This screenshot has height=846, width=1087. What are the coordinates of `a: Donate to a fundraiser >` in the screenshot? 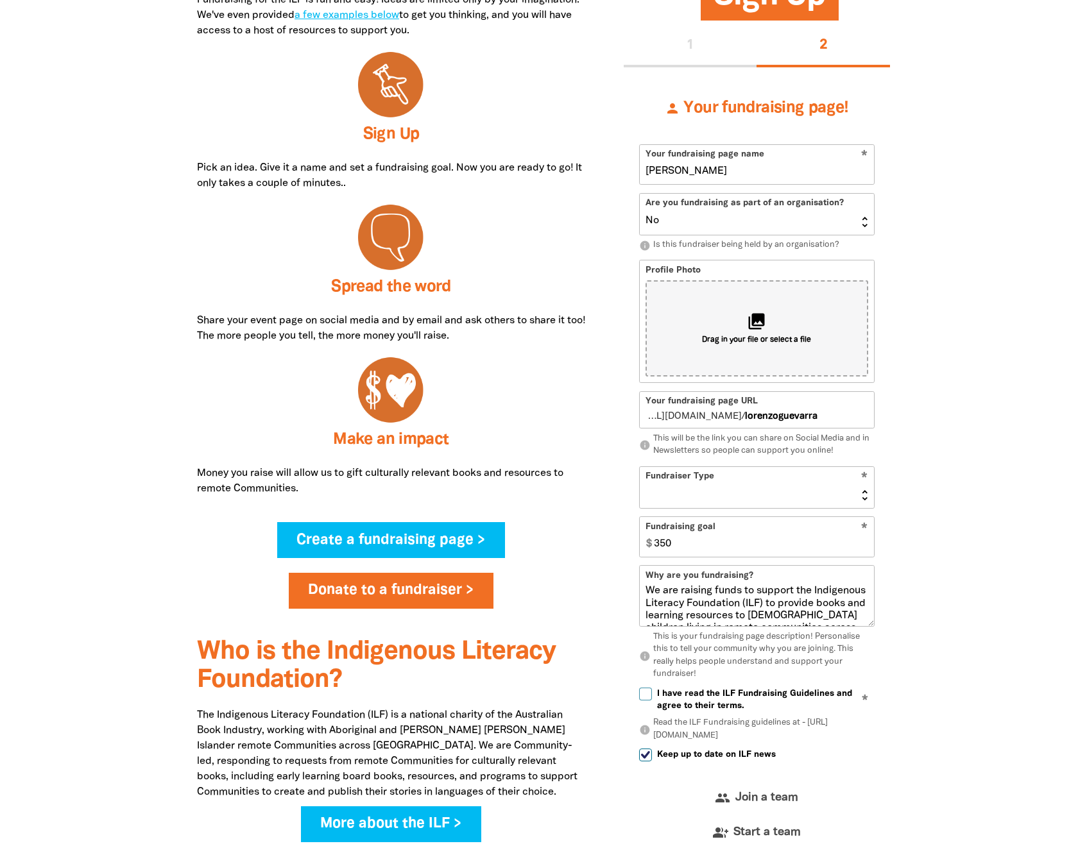 It's located at (391, 591).